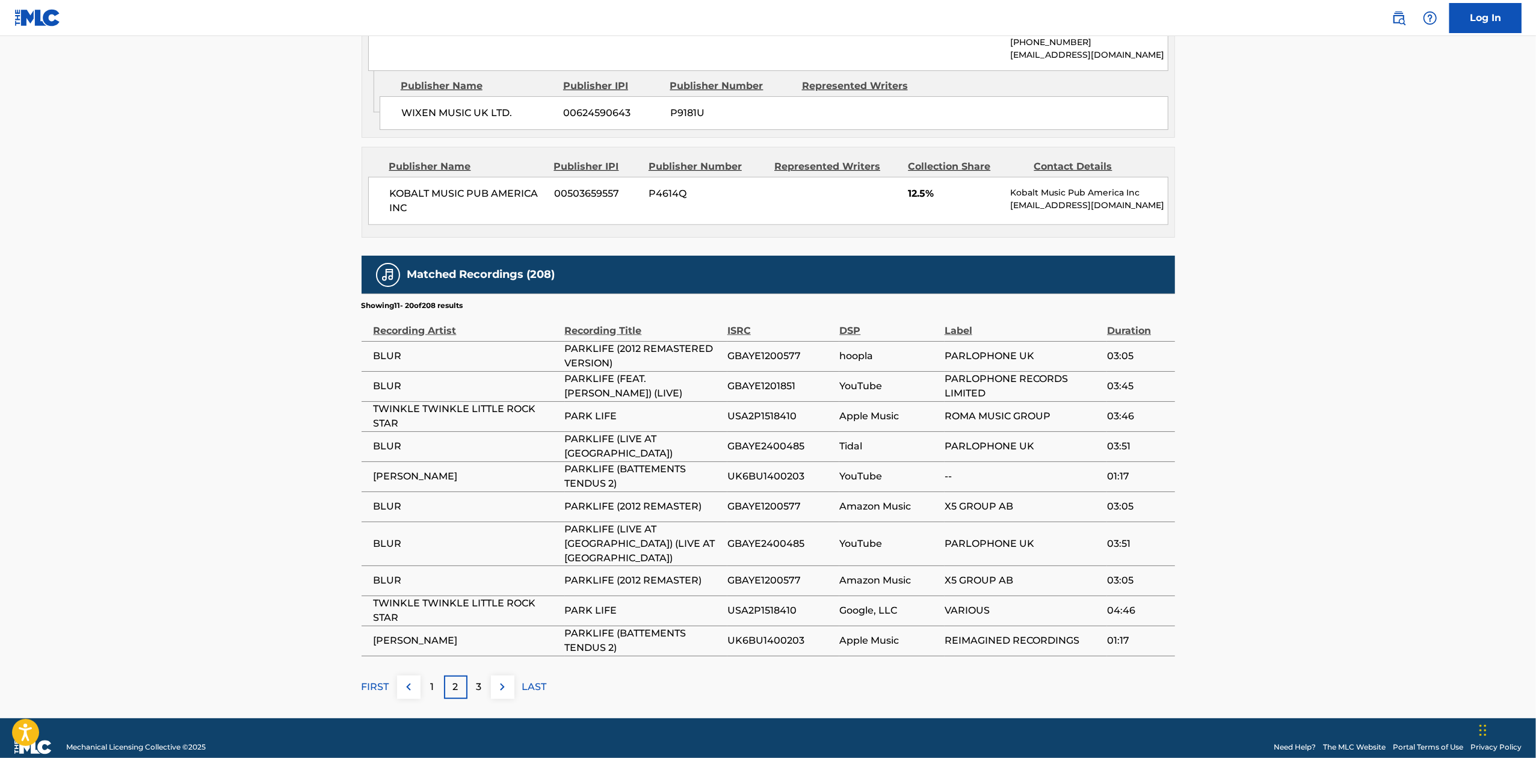  Describe the element at coordinates (408, 687) in the screenshot. I see `img: left` at that location.